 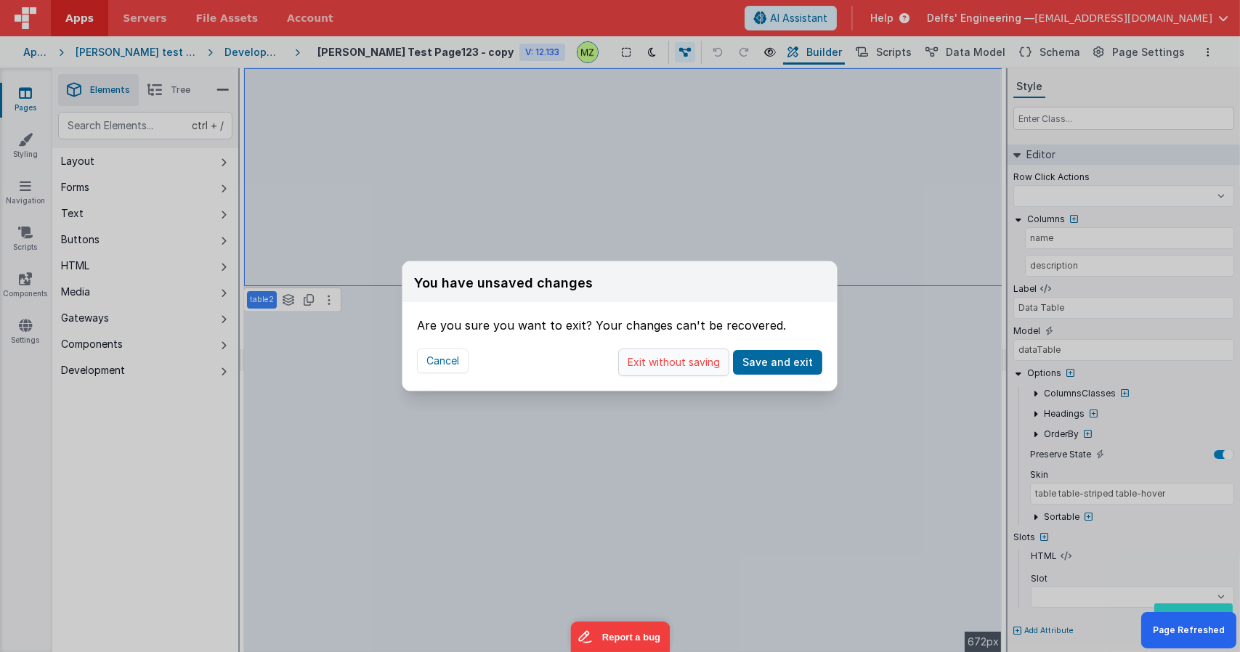 I want to click on div: Are you sure you want to exit? Your changes can't be recovered., so click(x=619, y=318).